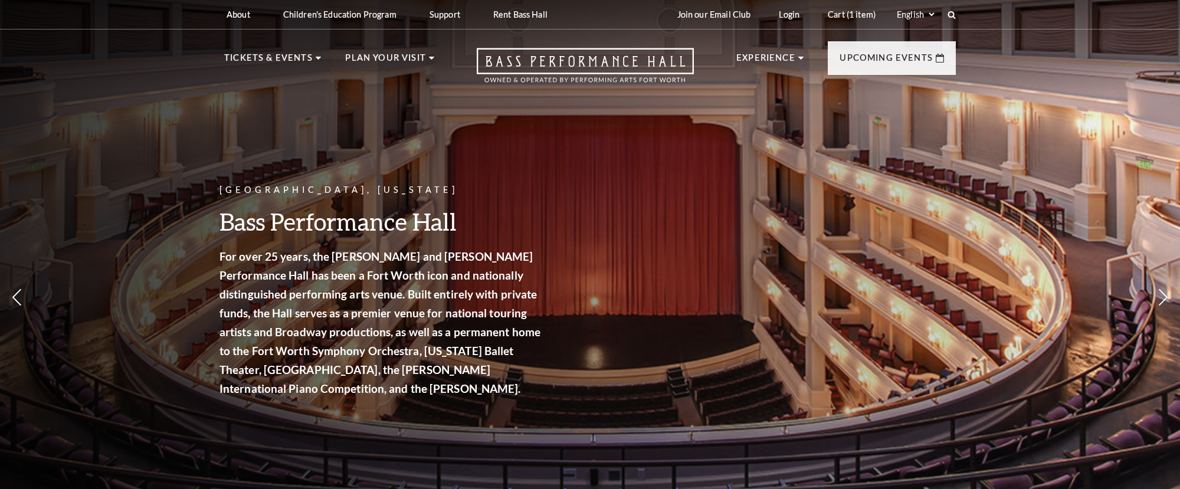 The height and width of the screenshot is (489, 1180). Describe the element at coordinates (385, 61) in the screenshot. I see `p: Plan Your Visit` at that location.